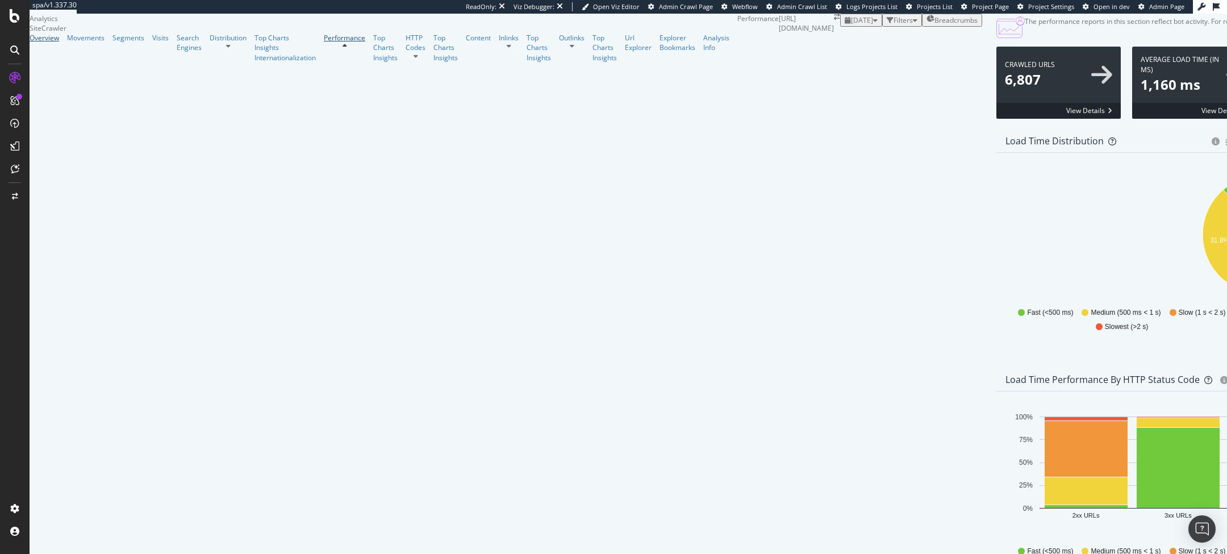 The height and width of the screenshot is (554, 1227). I want to click on div: HTTP Codes, so click(415, 43).